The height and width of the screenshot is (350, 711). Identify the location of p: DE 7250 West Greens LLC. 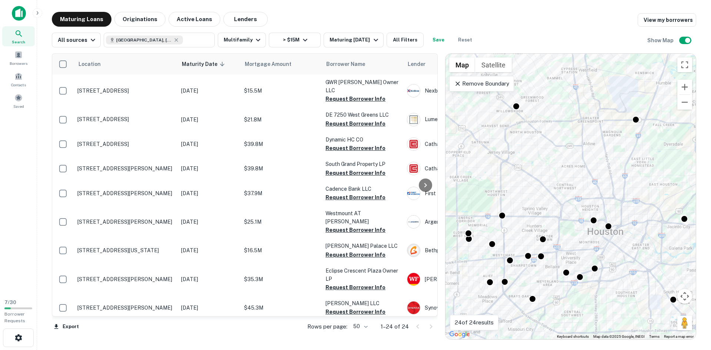
(363, 115).